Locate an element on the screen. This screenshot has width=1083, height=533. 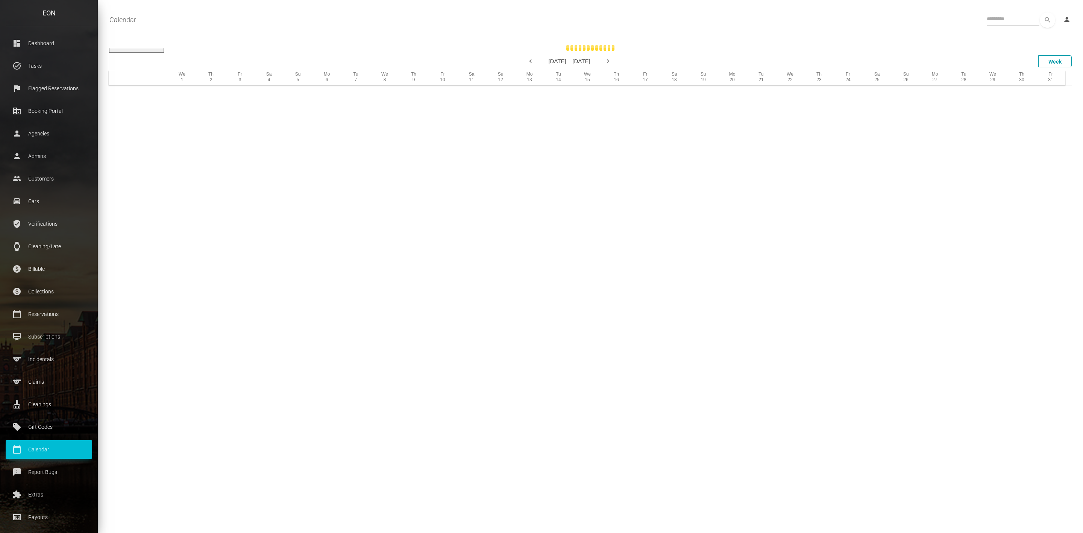
a: verified_user Verifications is located at coordinates (49, 224).